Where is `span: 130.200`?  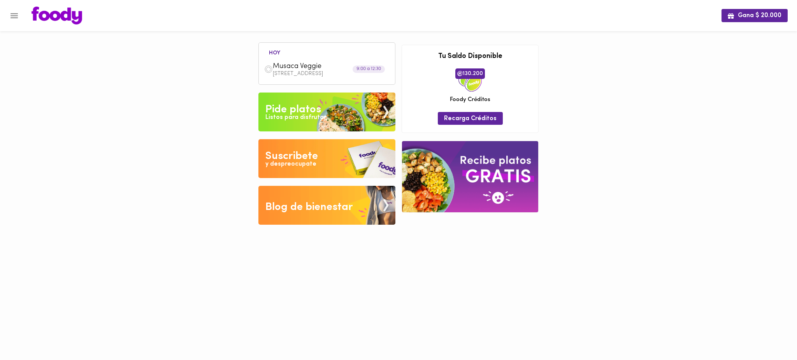 span: 130.200 is located at coordinates (470, 74).